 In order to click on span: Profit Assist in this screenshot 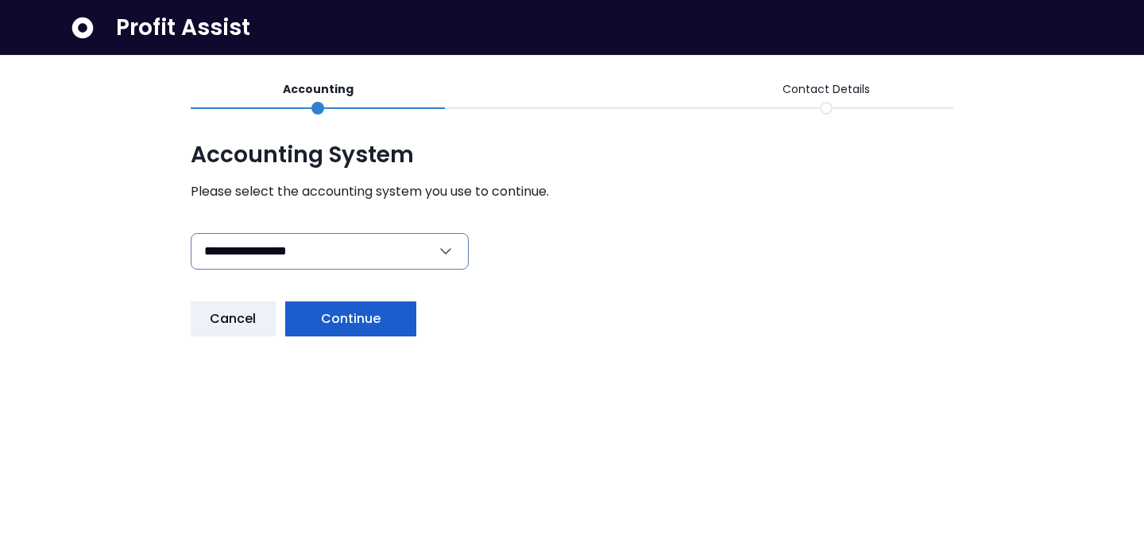, I will do `click(183, 28)`.